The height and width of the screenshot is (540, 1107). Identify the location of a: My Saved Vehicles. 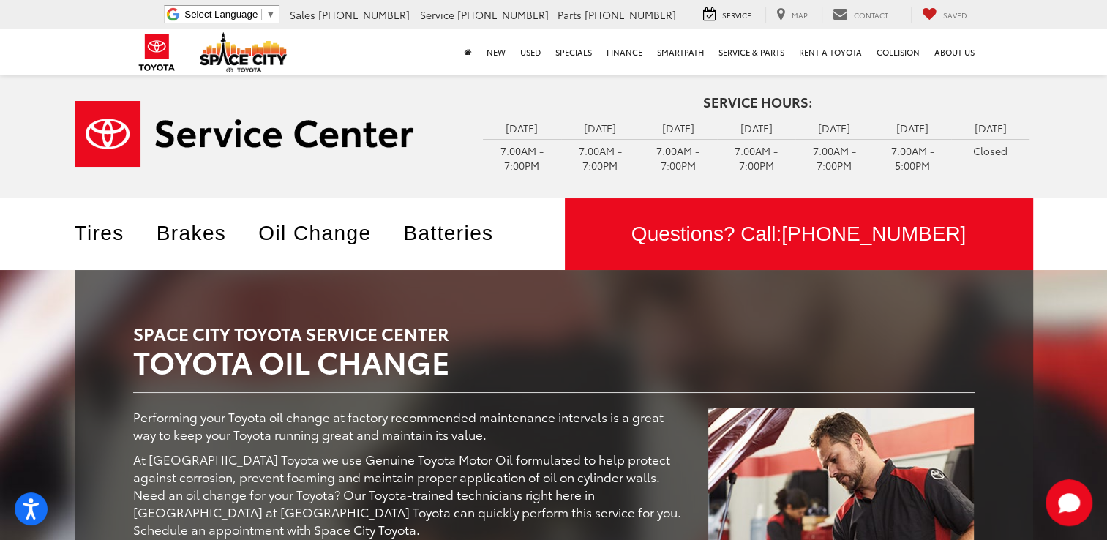
(945, 15).